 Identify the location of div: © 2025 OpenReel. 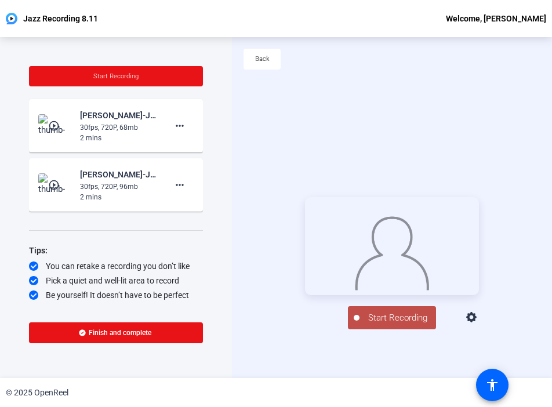
(37, 392).